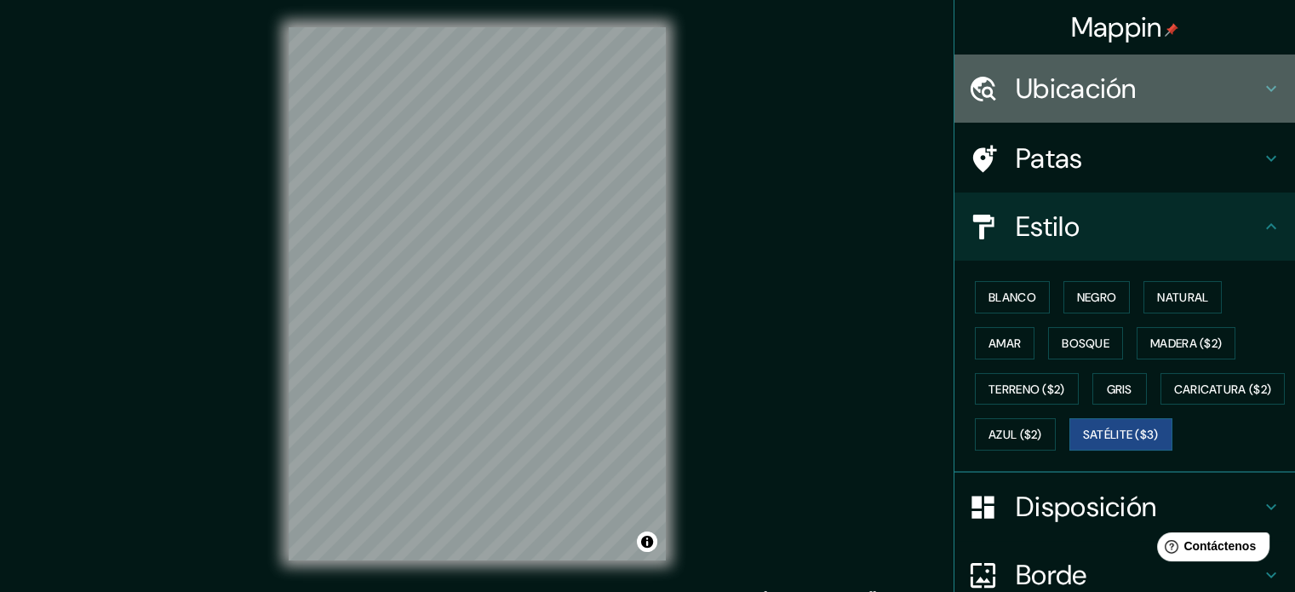  What do you see at coordinates (1097, 297) in the screenshot?
I see `button: Negro` at bounding box center [1097, 297].